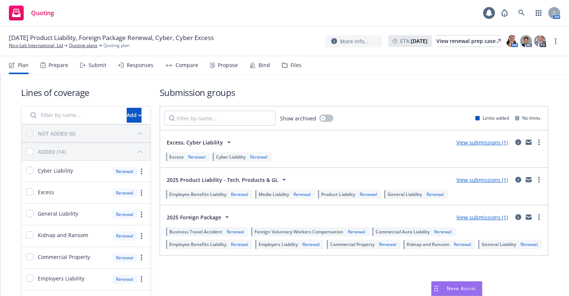  What do you see at coordinates (58, 65) in the screenshot?
I see `div: Prepare` at bounding box center [58, 65].